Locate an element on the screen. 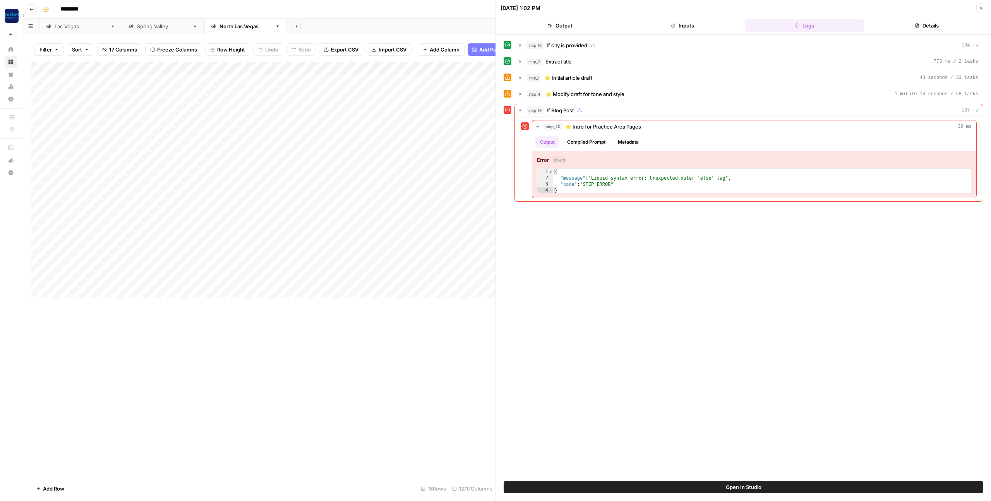  button: Undo is located at coordinates (268, 50).